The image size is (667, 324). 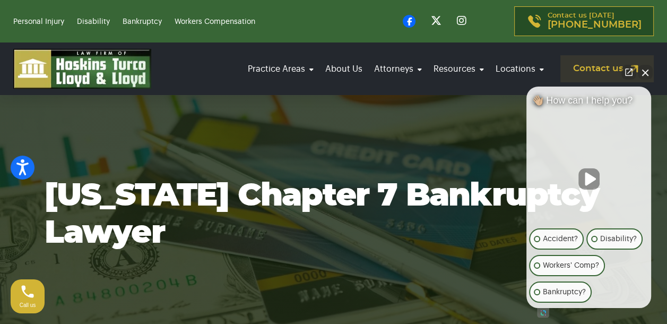 I want to click on a: Workers Compensation, so click(x=215, y=22).